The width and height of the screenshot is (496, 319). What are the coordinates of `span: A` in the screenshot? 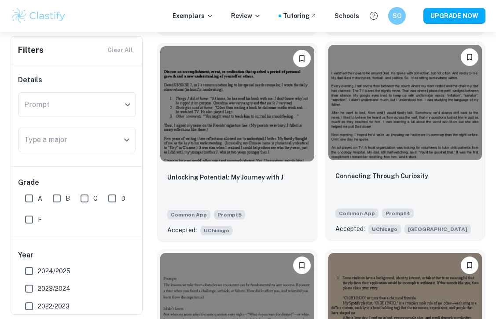 It's located at (40, 198).